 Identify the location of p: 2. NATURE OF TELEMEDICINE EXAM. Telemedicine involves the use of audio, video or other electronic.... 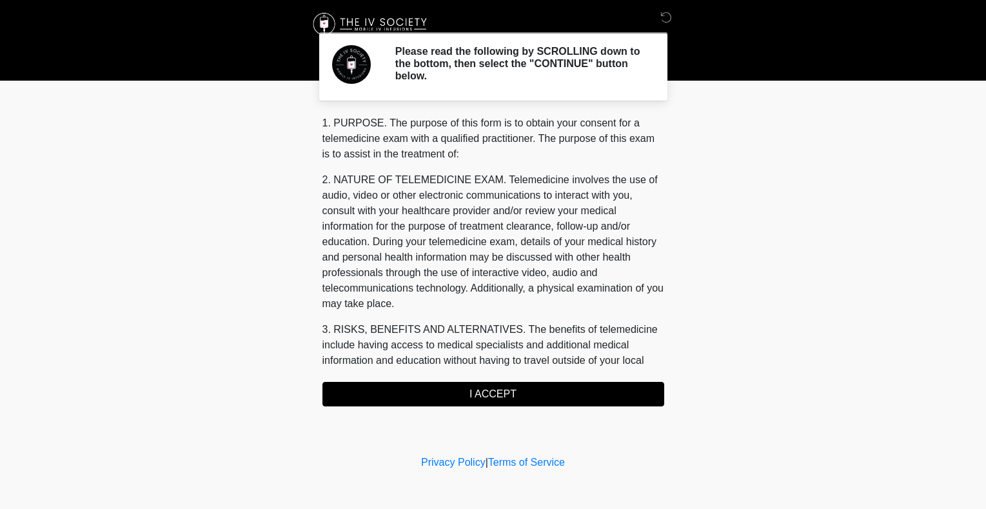
(493, 242).